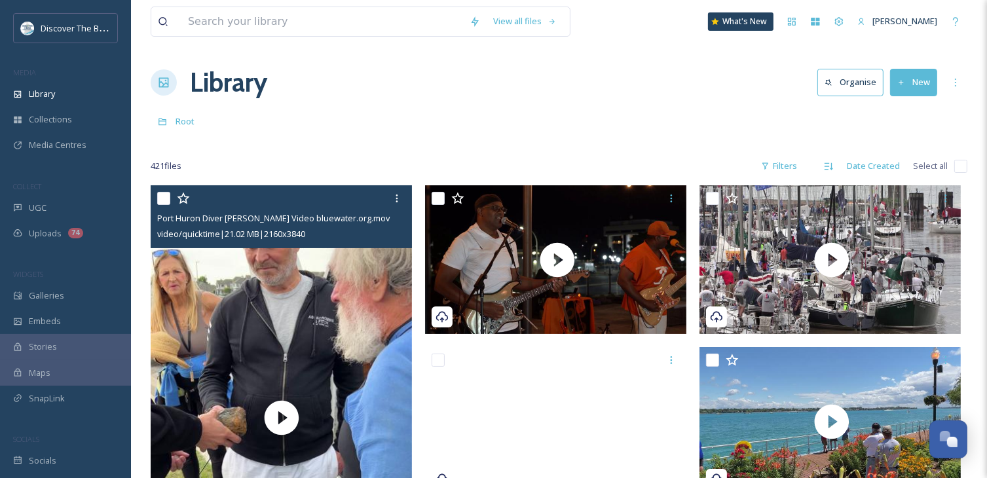  I want to click on span: Media Centres, so click(58, 145).